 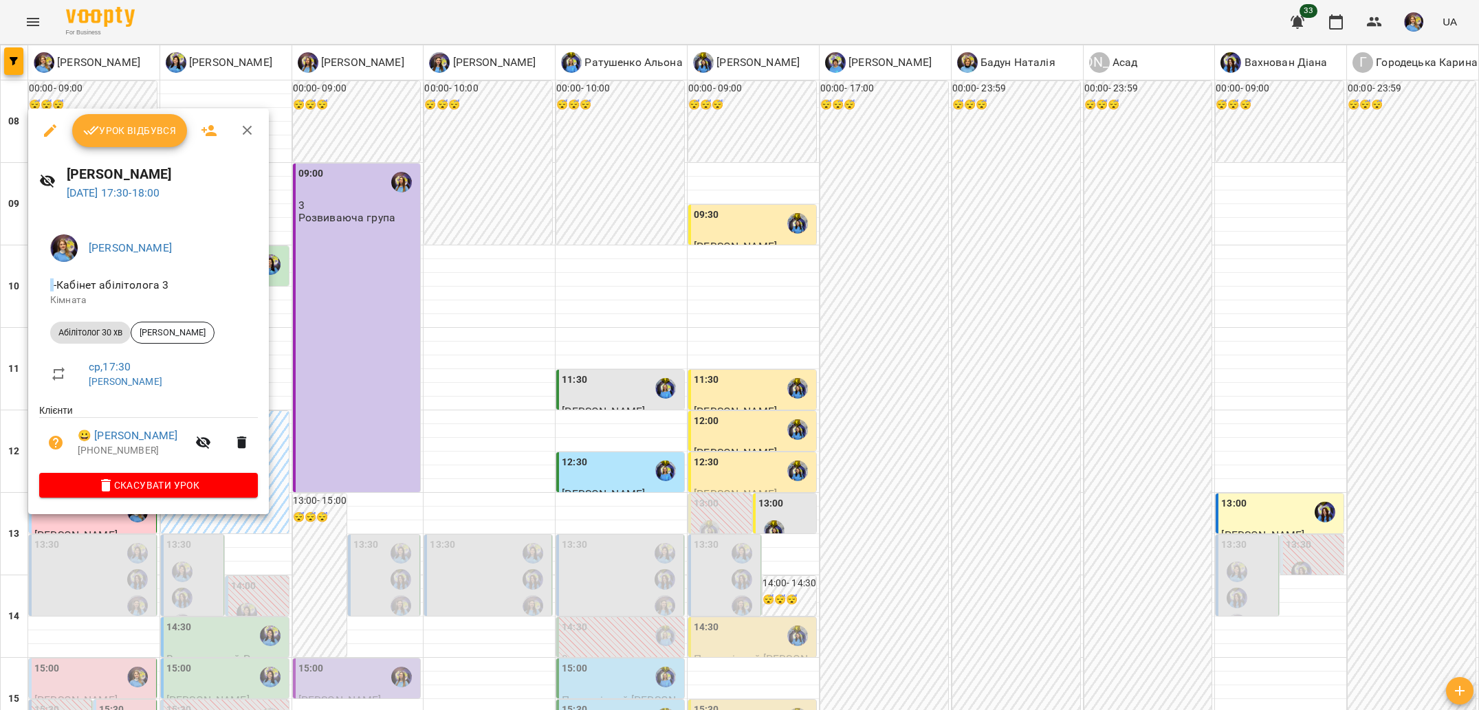 I want to click on button: Скасувати Урок, so click(x=148, y=485).